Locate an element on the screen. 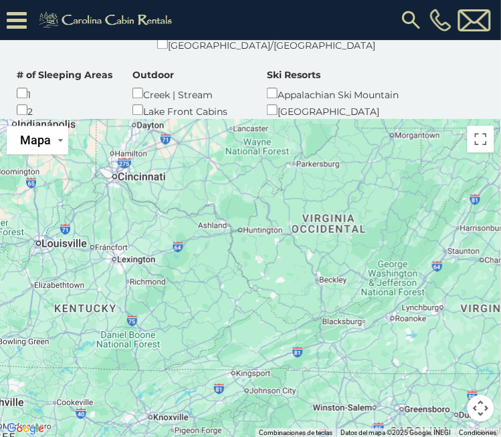 This screenshot has height=437, width=501. div: Lake Front Cabins is located at coordinates (189, 110).